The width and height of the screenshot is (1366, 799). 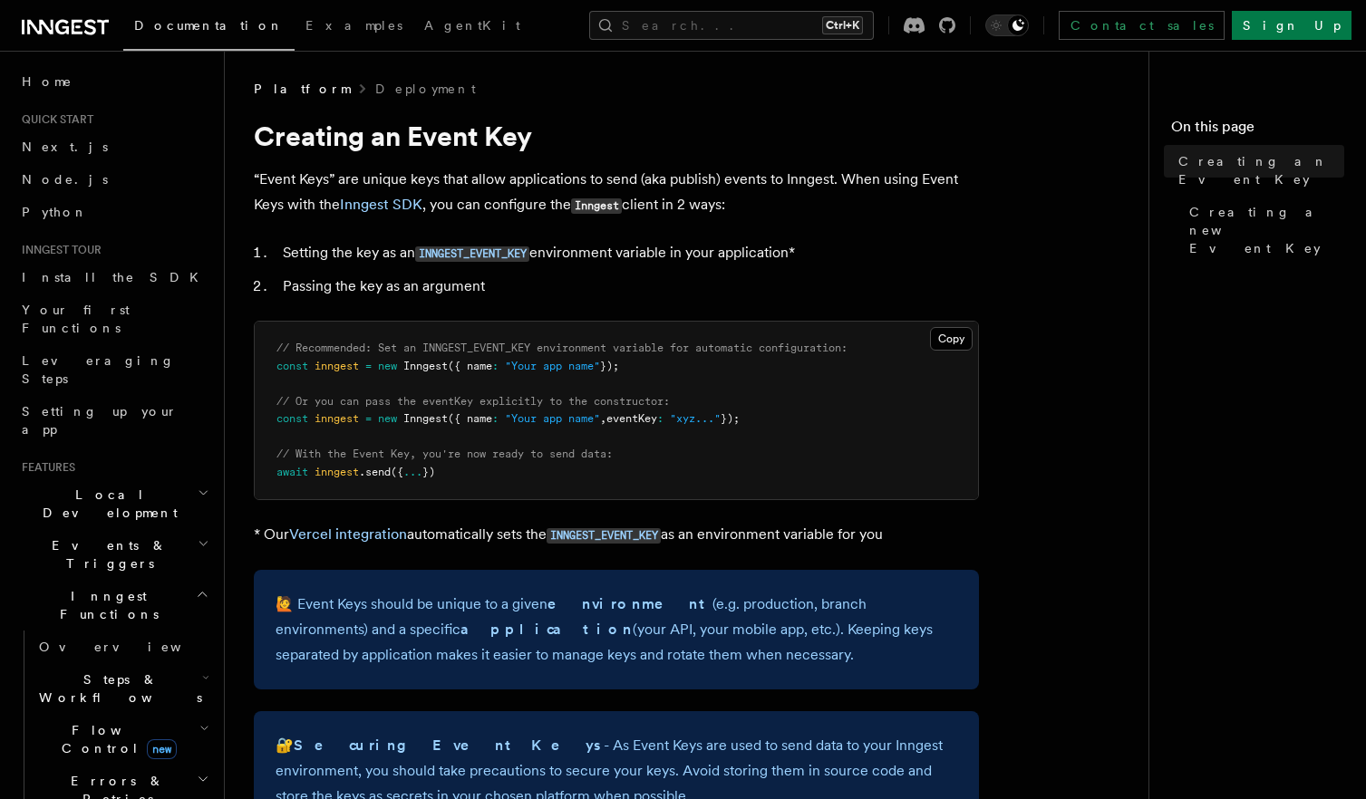 What do you see at coordinates (113, 421) in the screenshot?
I see `a: Setting up your app` at bounding box center [113, 421].